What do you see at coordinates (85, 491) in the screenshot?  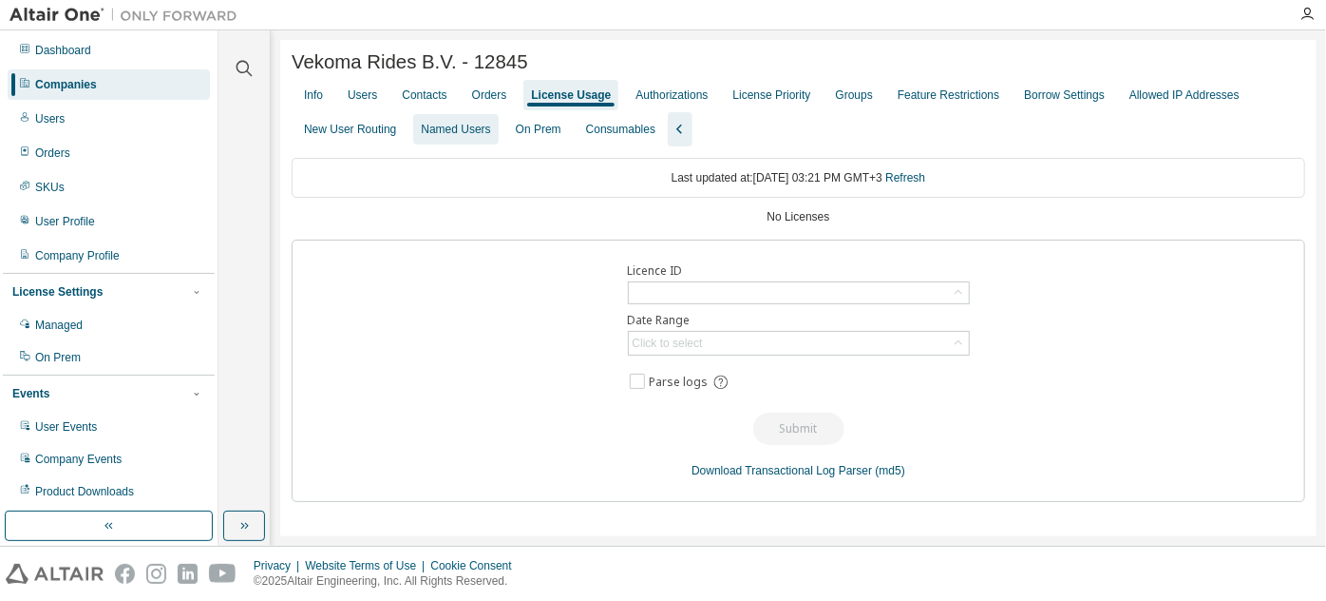 I see `div: Product Downloads` at bounding box center [85, 491].